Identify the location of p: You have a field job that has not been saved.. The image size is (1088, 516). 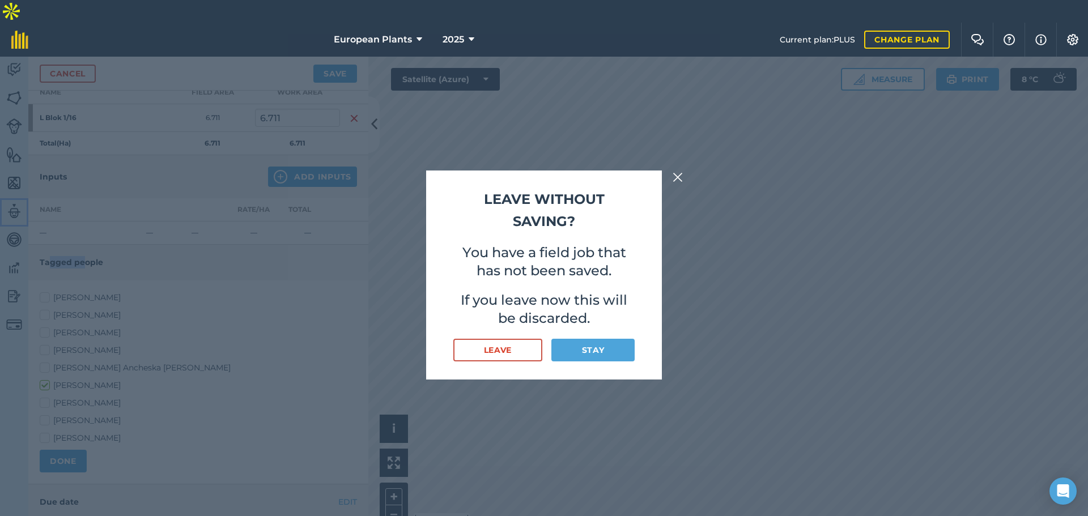
(544, 262).